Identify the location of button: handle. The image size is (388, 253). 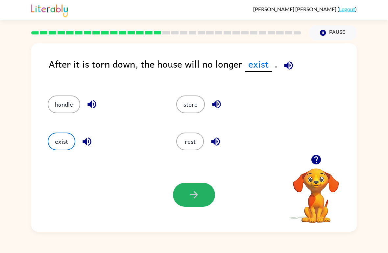
(64, 105).